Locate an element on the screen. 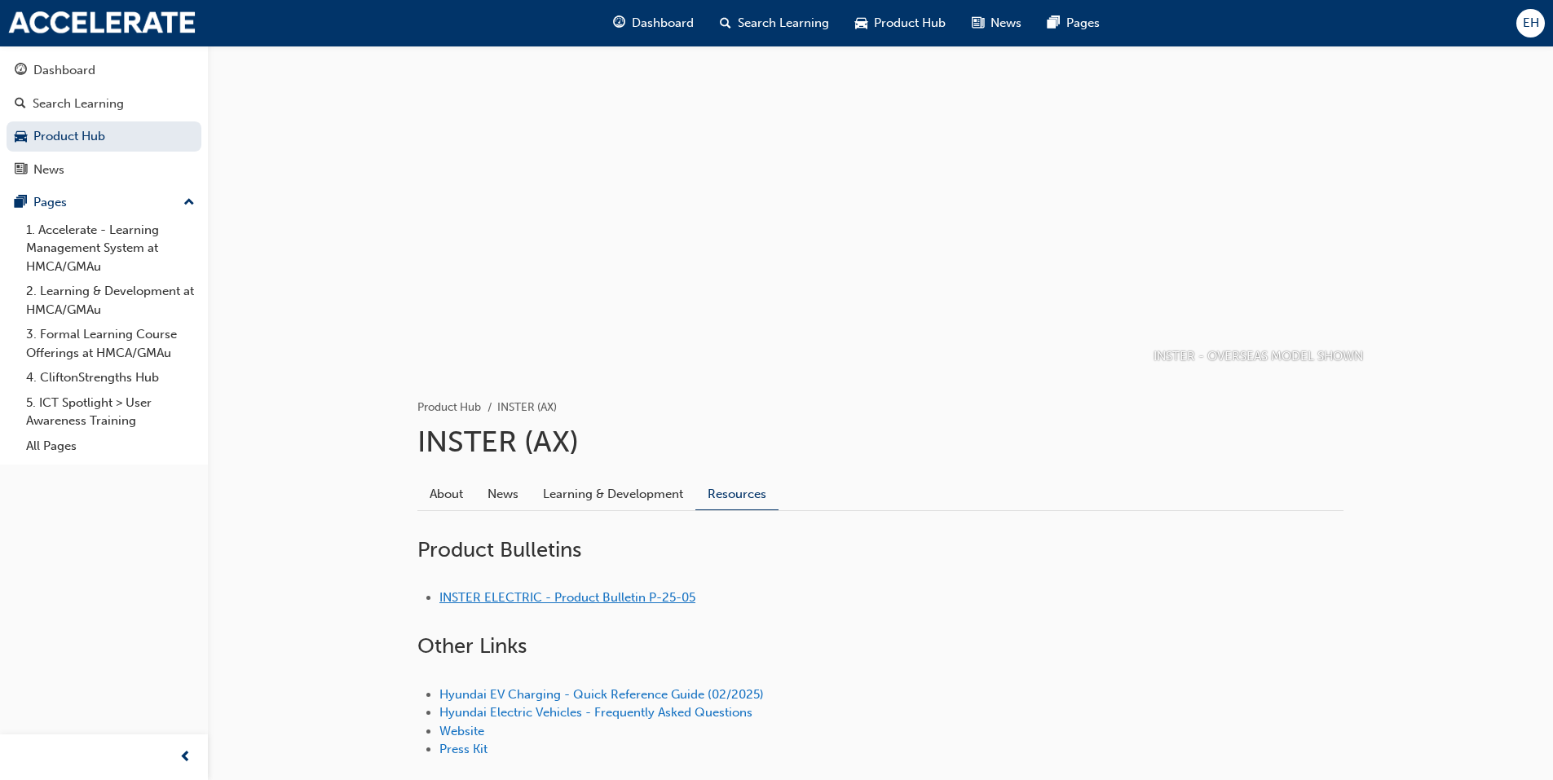  span: EH is located at coordinates (1531, 23).